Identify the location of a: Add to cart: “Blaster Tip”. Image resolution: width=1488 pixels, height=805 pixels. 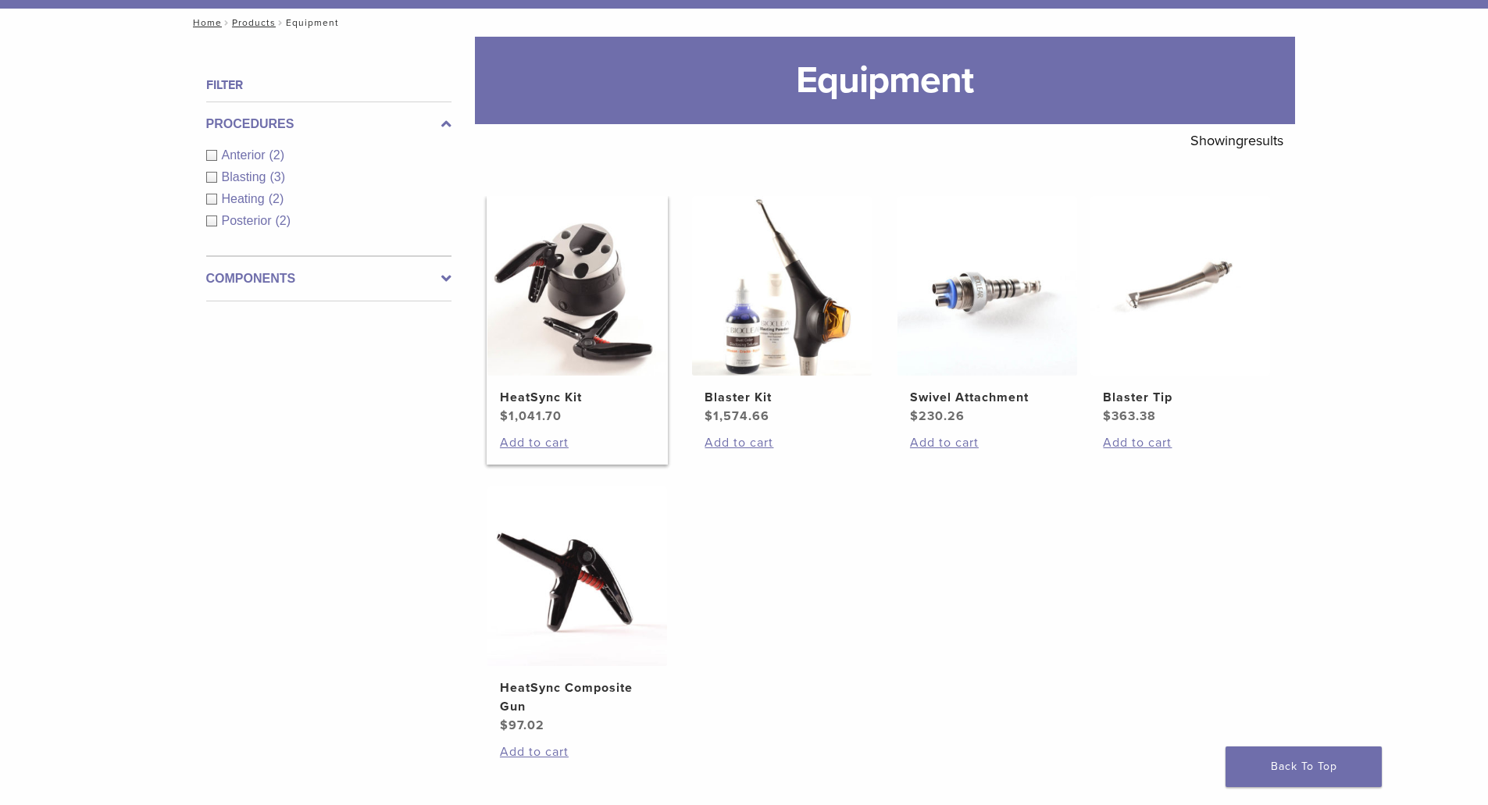
(1180, 443).